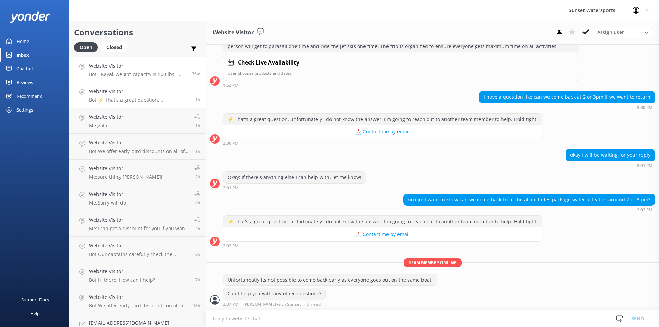  What do you see at coordinates (401, 73) in the screenshot?
I see `p: User chooses products and dates.` at bounding box center [401, 73].